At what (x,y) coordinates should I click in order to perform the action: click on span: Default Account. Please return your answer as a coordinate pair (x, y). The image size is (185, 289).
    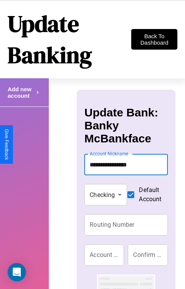
    Looking at the image, I should click on (150, 195).